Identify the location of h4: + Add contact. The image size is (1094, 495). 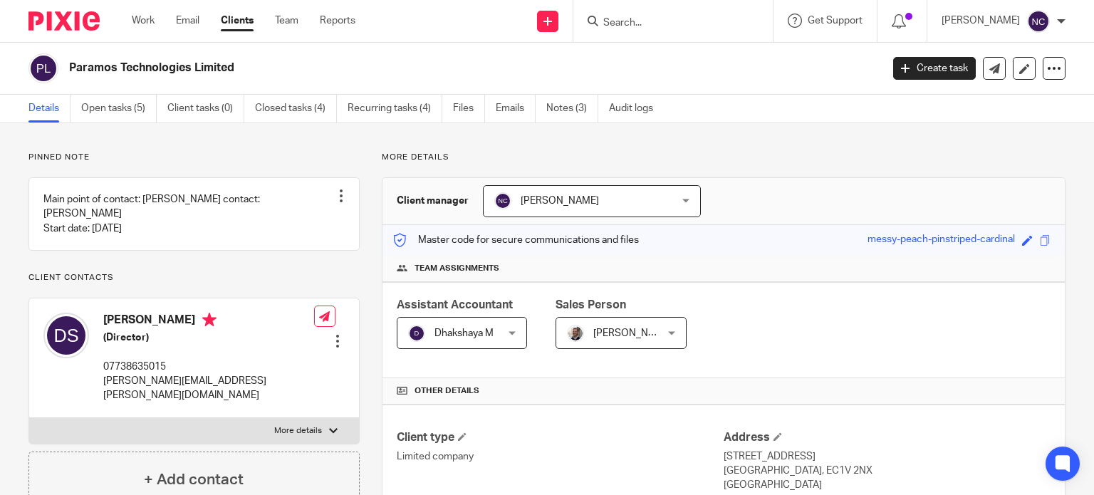
(194, 479).